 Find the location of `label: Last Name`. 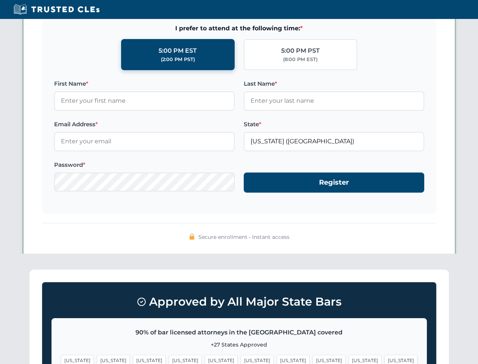

label: Last Name is located at coordinates (334, 84).